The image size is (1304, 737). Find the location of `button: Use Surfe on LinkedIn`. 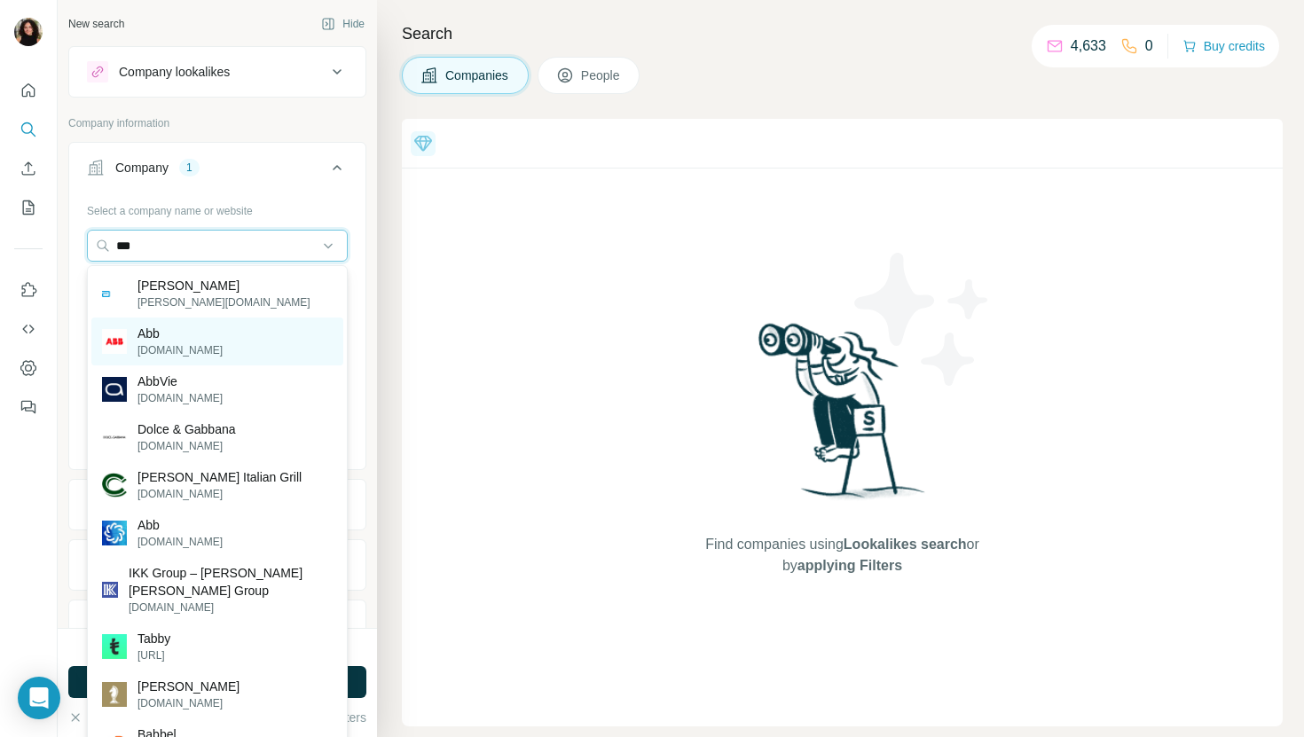

button: Use Surfe on LinkedIn is located at coordinates (28, 290).